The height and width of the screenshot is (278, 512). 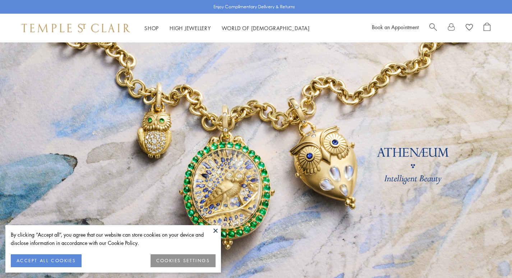 What do you see at coordinates (469, 28) in the screenshot?
I see `a: View Wishlist` at bounding box center [469, 28].